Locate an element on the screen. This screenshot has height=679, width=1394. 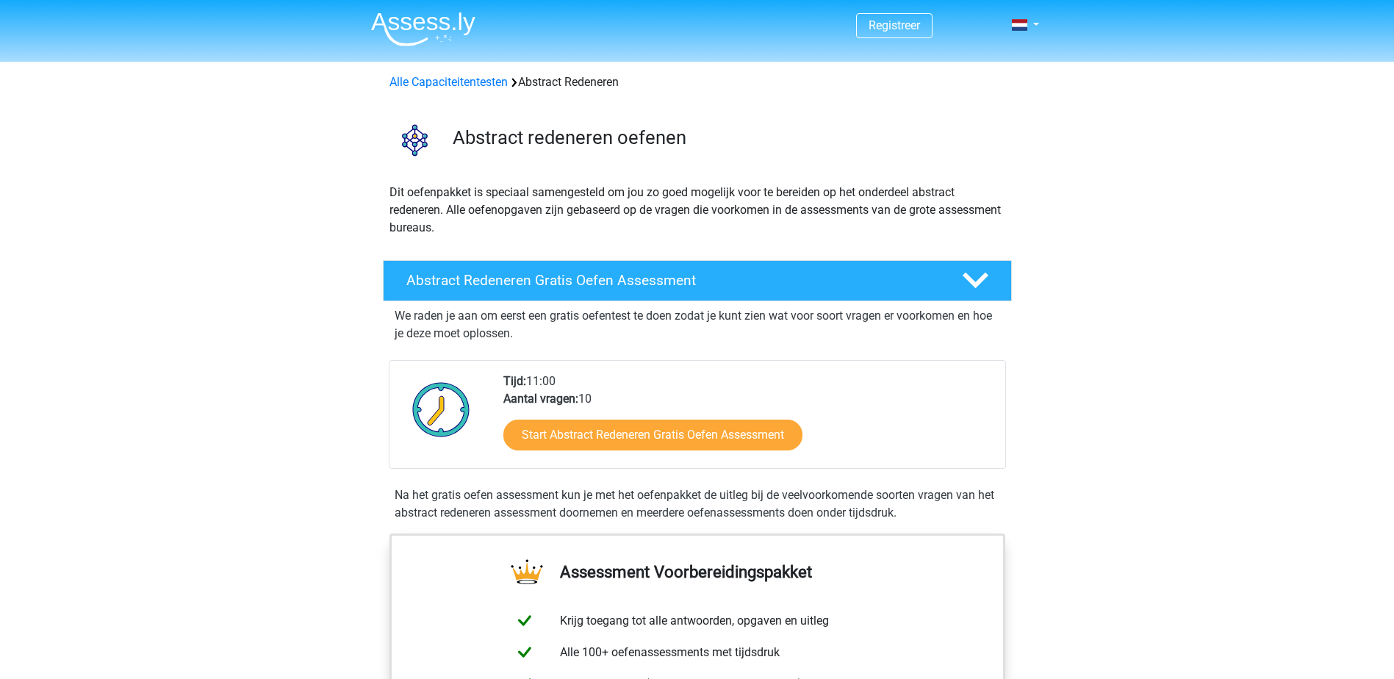
img: Klok is located at coordinates (441, 409).